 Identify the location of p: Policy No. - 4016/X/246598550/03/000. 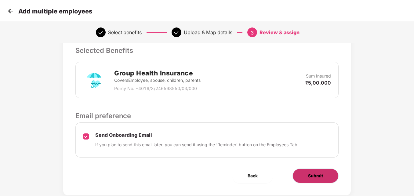
(157, 89).